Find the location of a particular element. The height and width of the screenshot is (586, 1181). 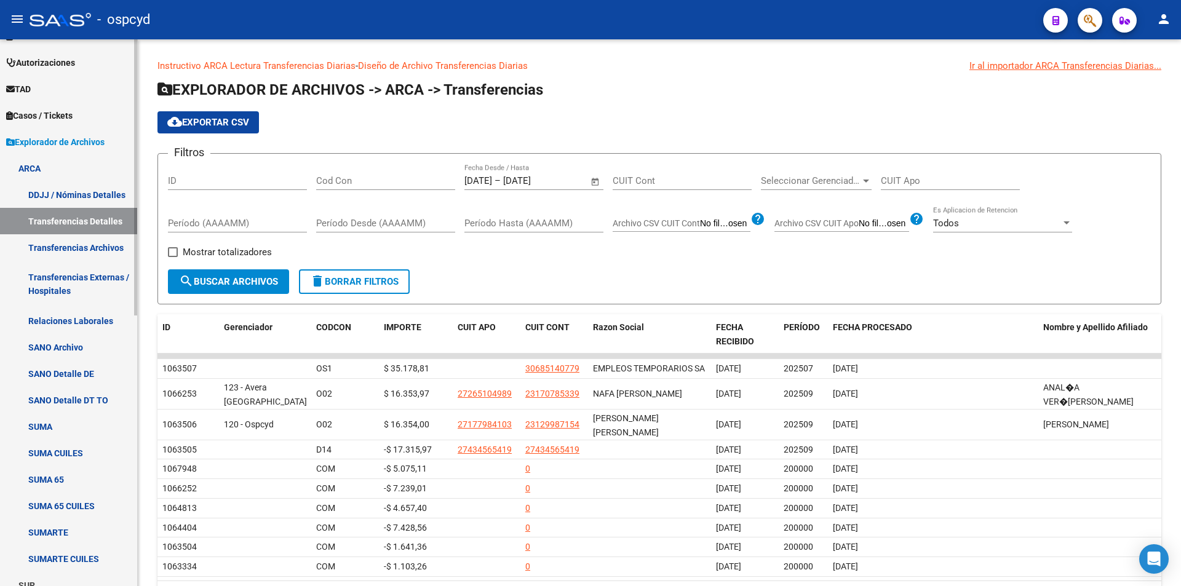

span: 1064404 is located at coordinates (180, 528).